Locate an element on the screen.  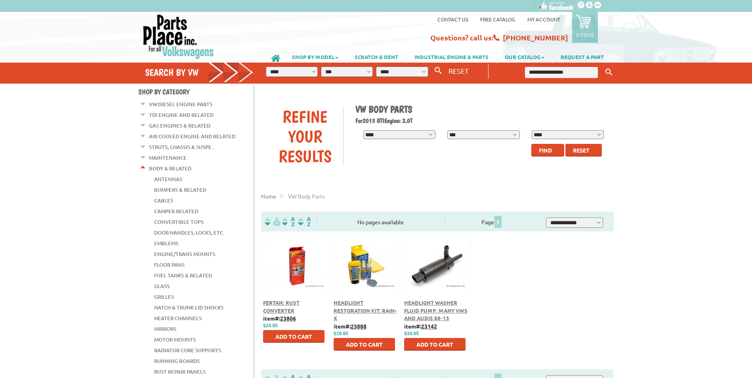
img: filterpricelow.svg is located at coordinates (273, 222).